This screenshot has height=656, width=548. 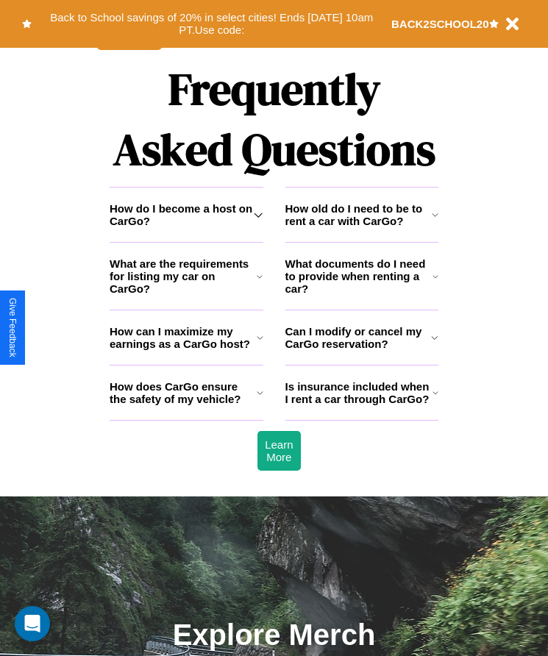 What do you see at coordinates (183, 276) in the screenshot?
I see `h3: What are the requirements for listing my car on CarGo?` at bounding box center [183, 276].